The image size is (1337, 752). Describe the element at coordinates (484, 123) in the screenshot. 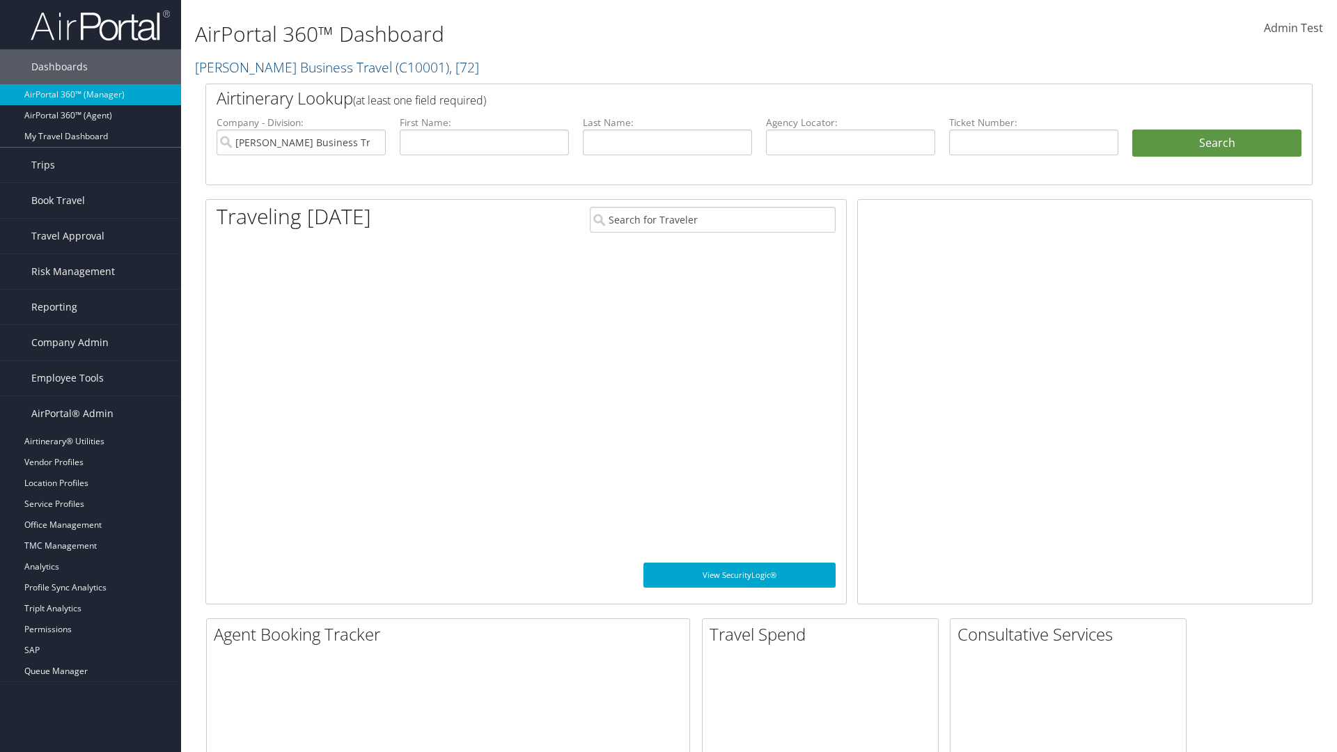

I see `label: First Name:` at that location.